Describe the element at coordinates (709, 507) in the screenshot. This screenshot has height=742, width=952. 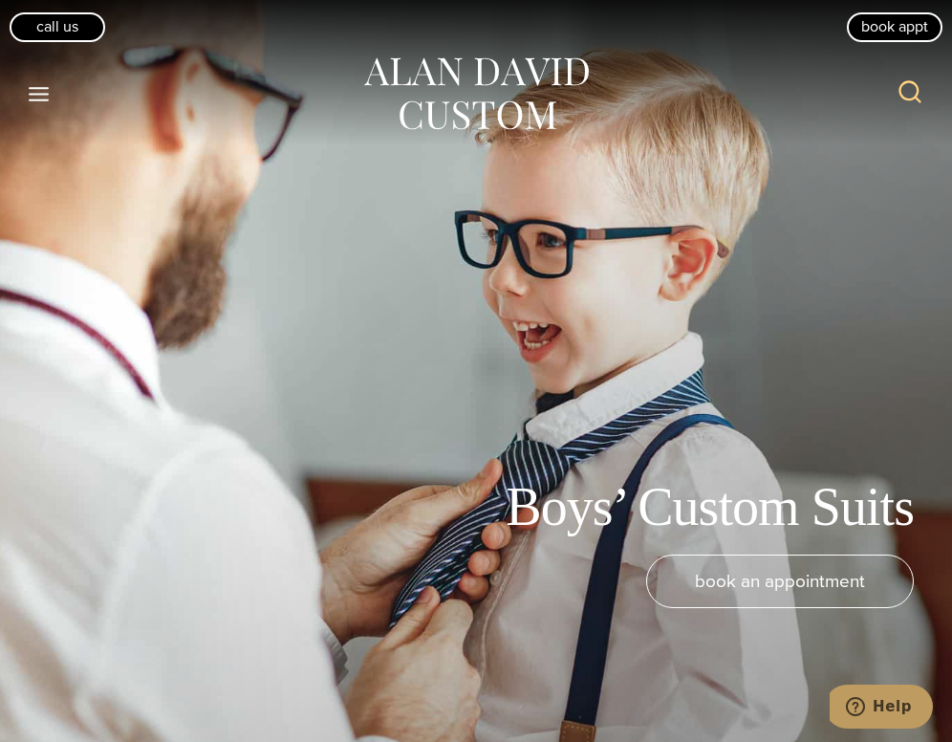
I see `h1: Boys’ Custom Suits` at that location.